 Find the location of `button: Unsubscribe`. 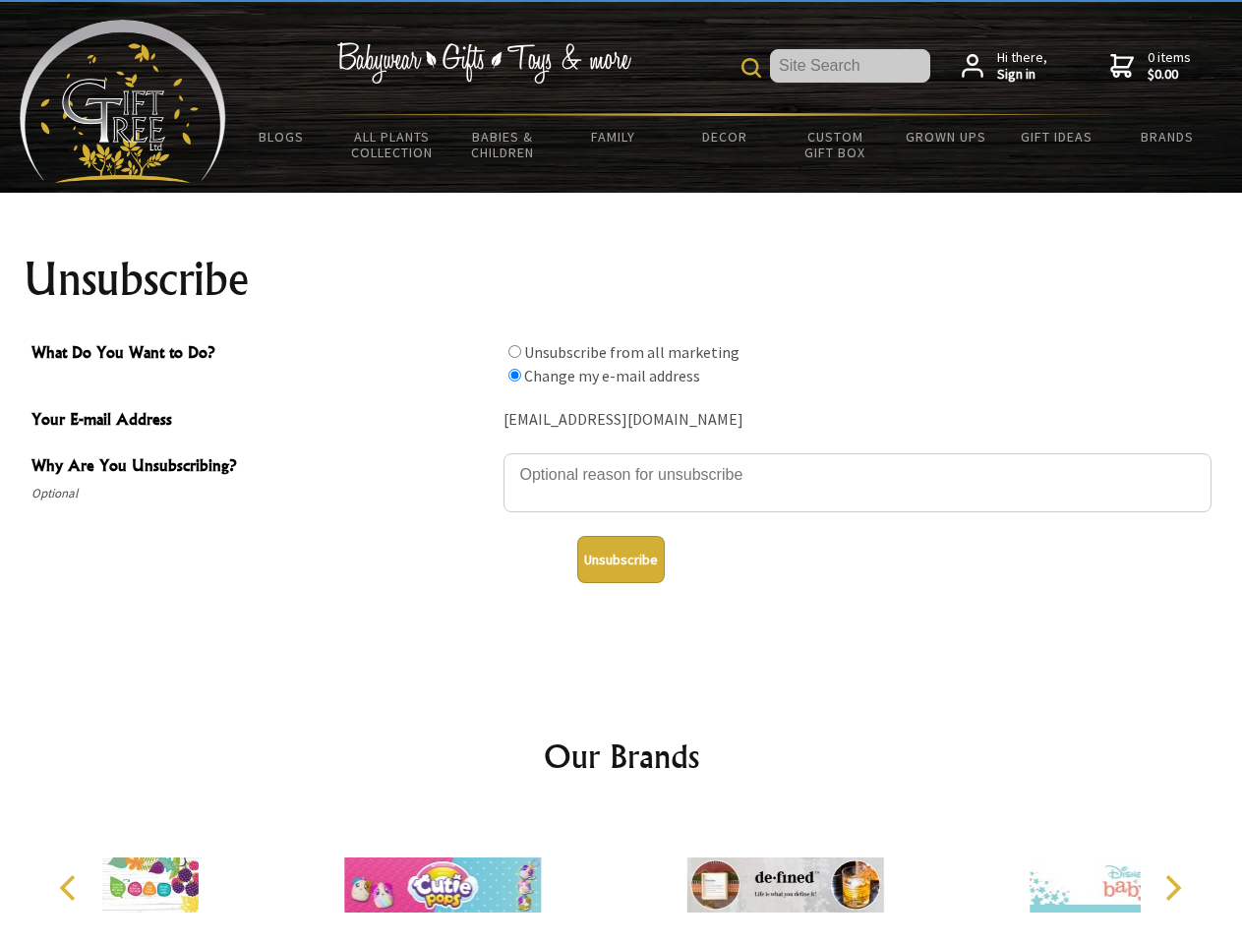

button: Unsubscribe is located at coordinates (620, 560).